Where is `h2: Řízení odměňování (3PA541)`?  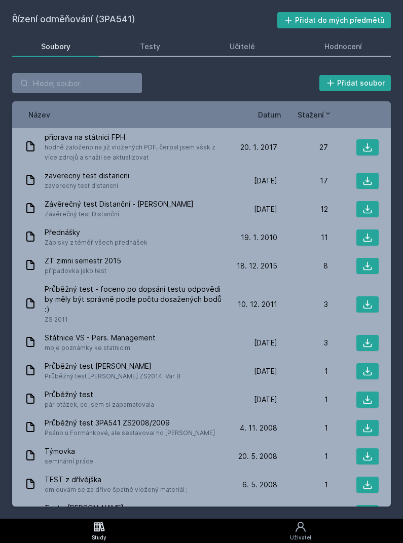 h2: Řízení odměňování (3PA541) is located at coordinates (144, 20).